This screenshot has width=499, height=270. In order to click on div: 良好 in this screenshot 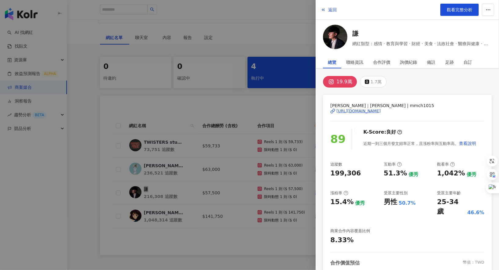, I will do `click(391, 132)`.